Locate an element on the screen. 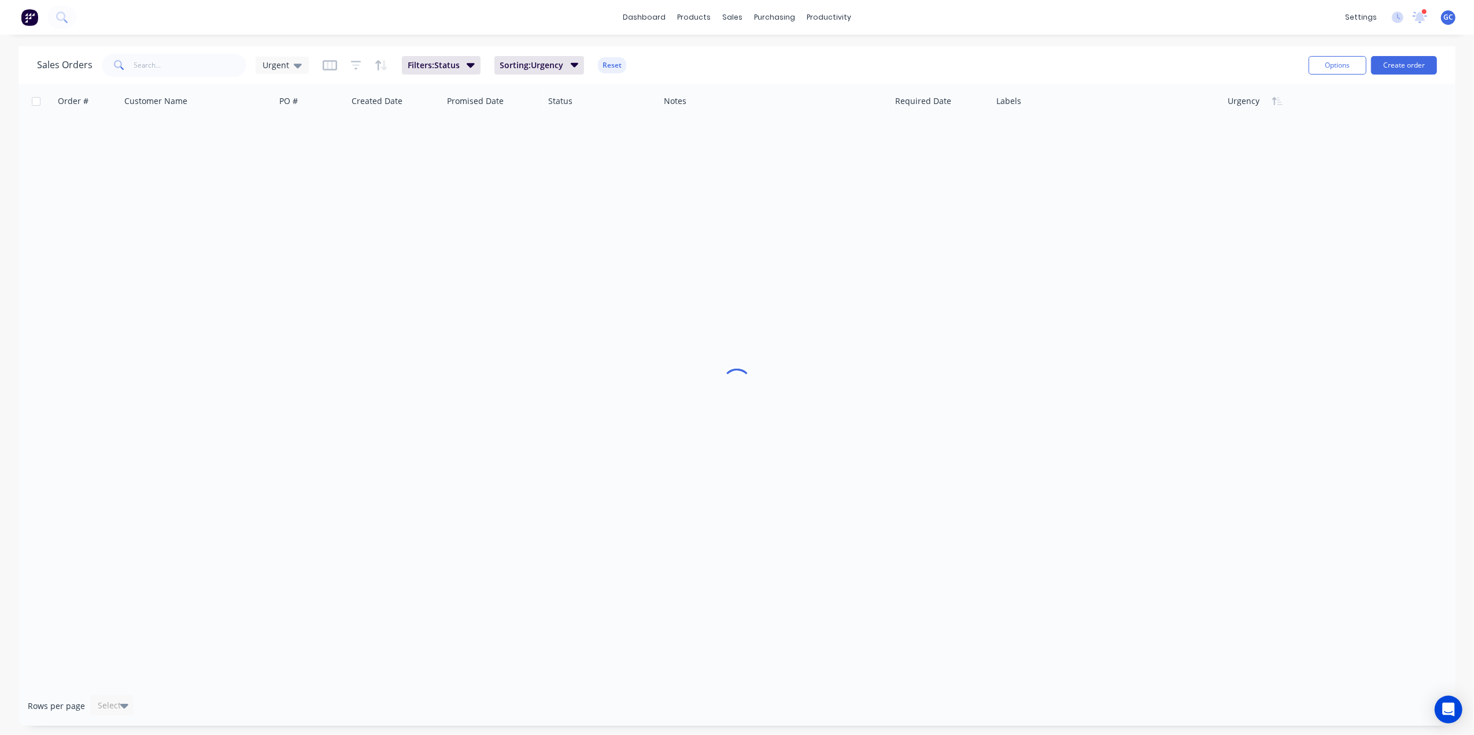 Image resolution: width=1474 pixels, height=735 pixels. div: productivity is located at coordinates (829, 17).